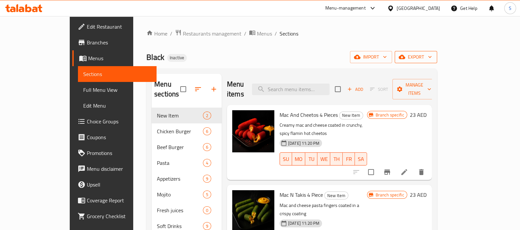 Image resolution: width=520 pixels, height=230 pixels. What do you see at coordinates (180, 179) in the screenshot?
I see `div: Appetizers` at bounding box center [180, 179].